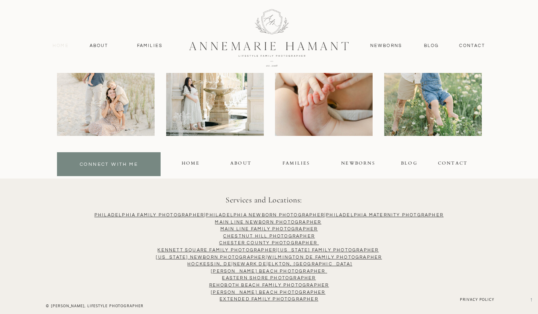 This screenshot has height=314, width=538. What do you see at coordinates (472, 300) in the screenshot?
I see `a: Privacy Policy` at bounding box center [472, 300].